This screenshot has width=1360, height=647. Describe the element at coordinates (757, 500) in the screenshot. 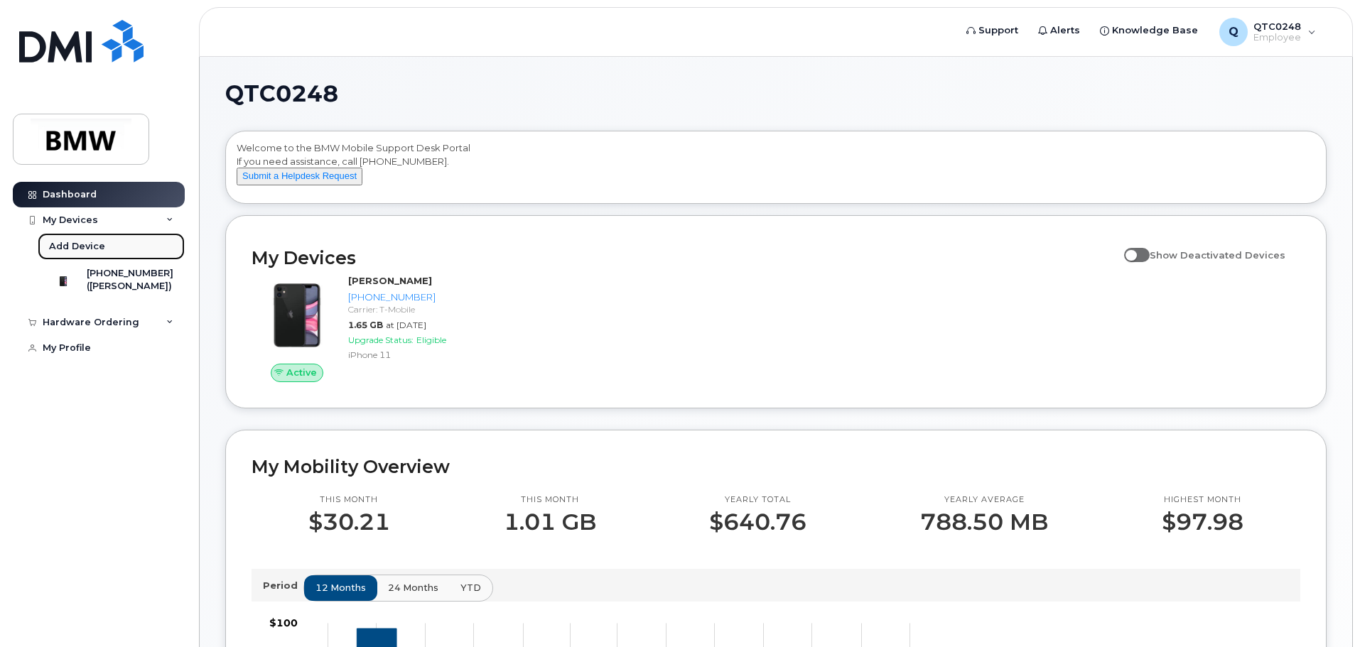

I see `p: Yearly total` at that location.